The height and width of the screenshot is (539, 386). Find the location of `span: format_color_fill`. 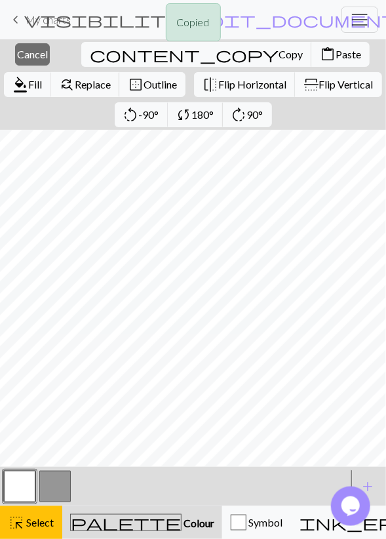

span: format_color_fill is located at coordinates (20, 85).